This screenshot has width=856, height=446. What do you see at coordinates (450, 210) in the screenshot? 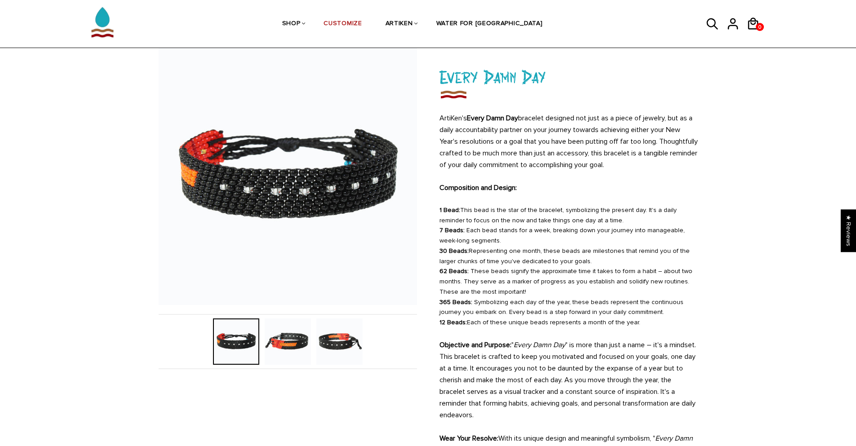
I see `strong: 1 Bead:` at bounding box center [450, 210].